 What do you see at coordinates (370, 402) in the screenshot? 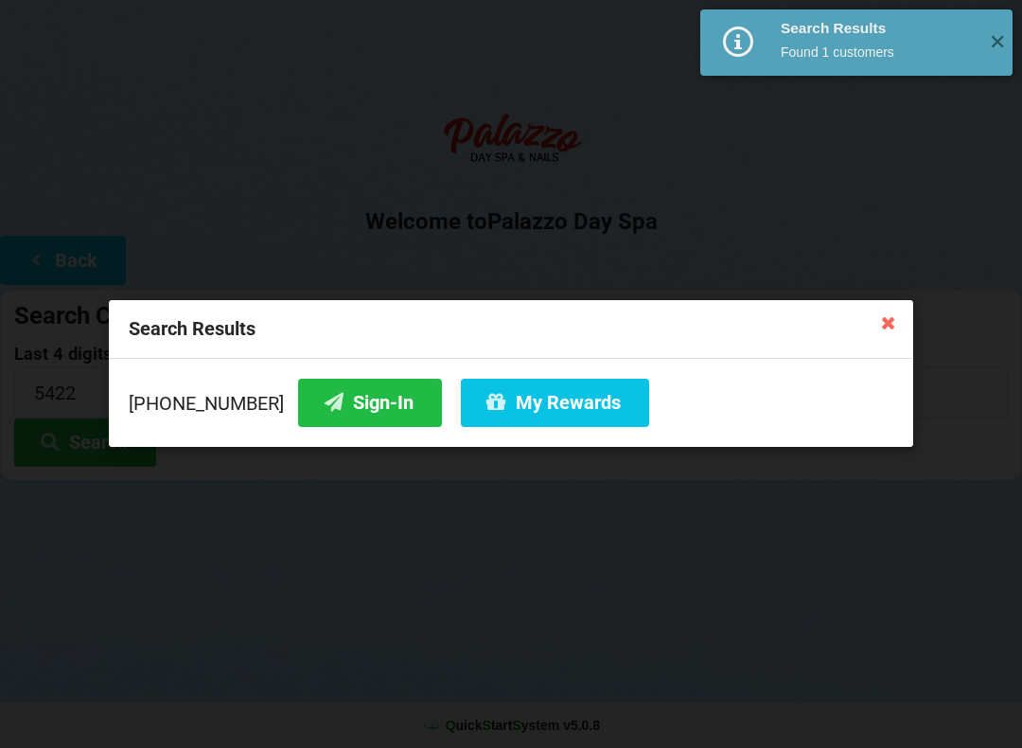
I see `button: Sign-In` at bounding box center [370, 402].